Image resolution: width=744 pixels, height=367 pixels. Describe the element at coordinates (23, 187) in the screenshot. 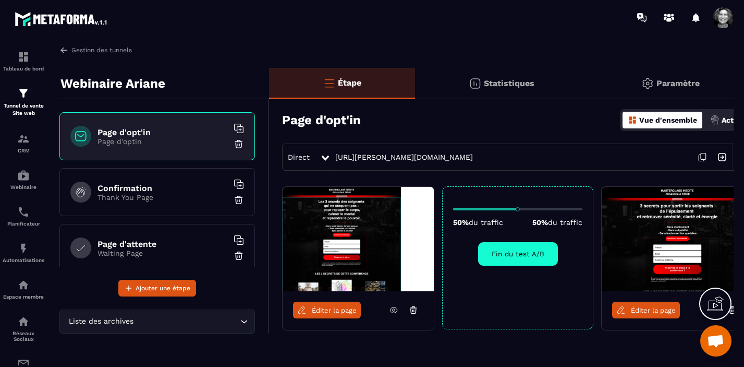

I see `p: Webinaire` at that location.